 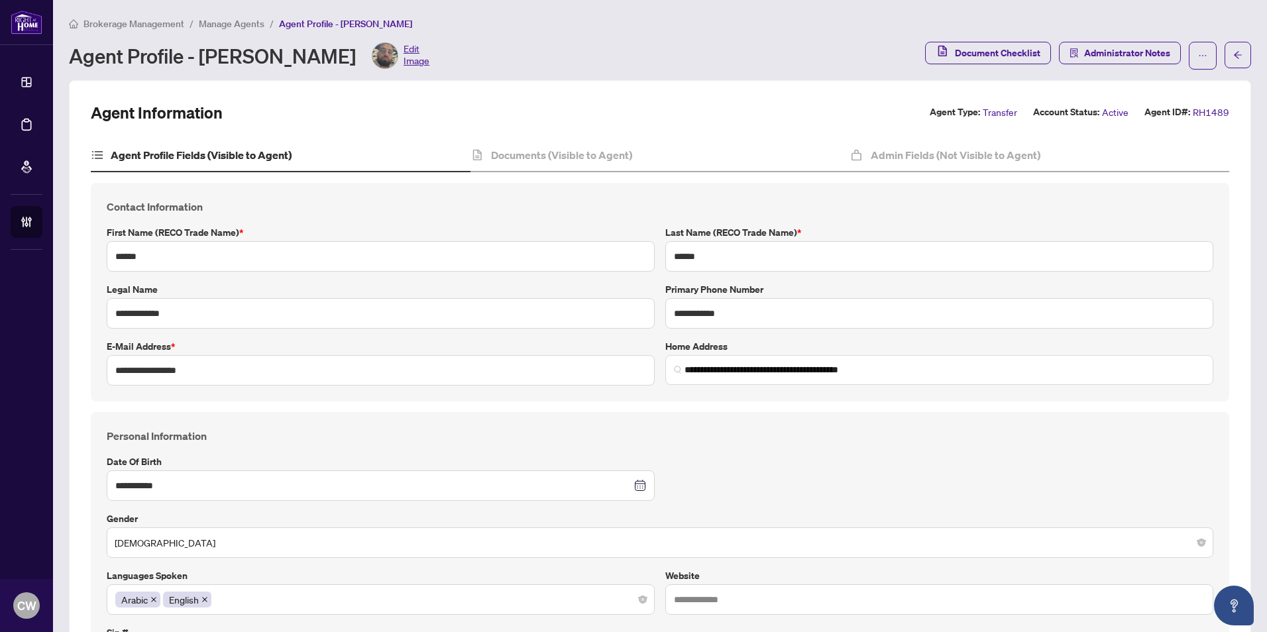 I want to click on label: Languages spoken, so click(x=380, y=576).